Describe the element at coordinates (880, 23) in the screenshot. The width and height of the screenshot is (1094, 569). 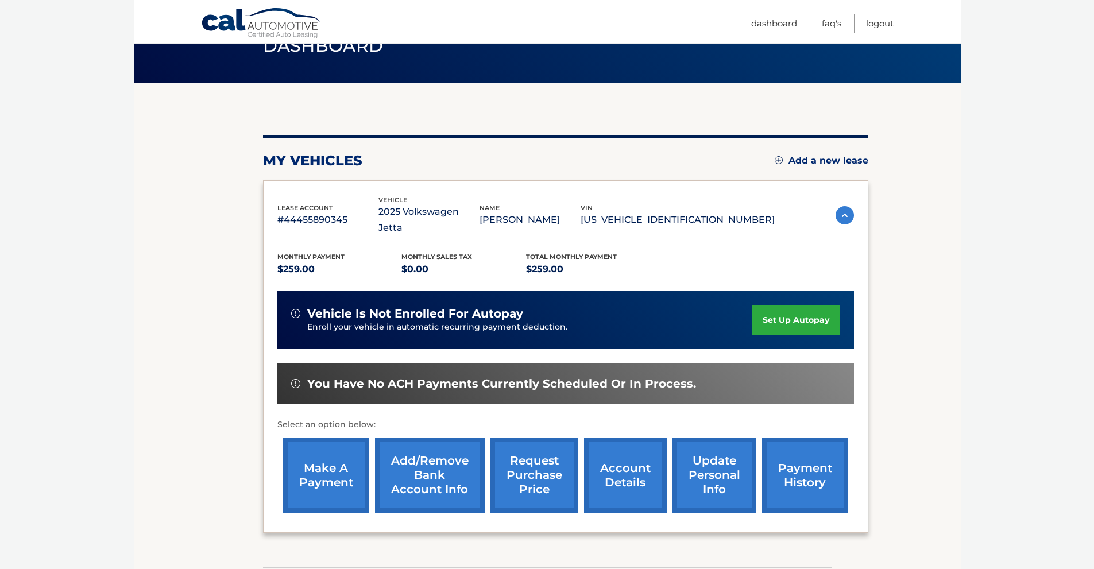
I see `a: Logout` at that location.